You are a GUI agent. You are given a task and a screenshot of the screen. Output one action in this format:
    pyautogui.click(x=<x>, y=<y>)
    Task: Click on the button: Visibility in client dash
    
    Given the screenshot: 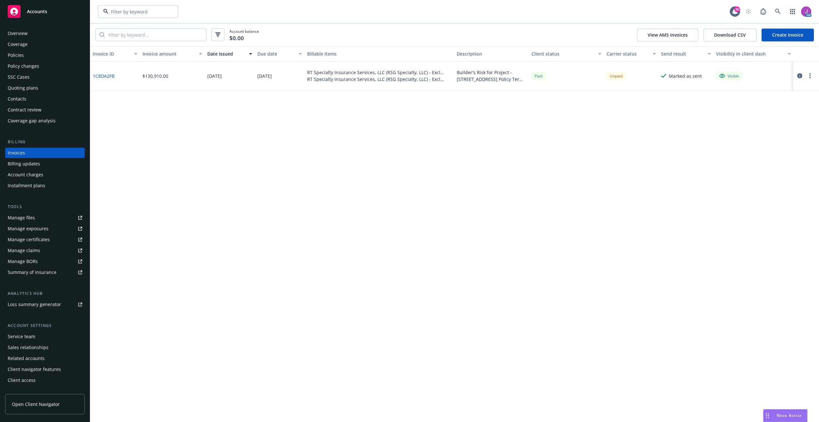 What is the action you would take?
    pyautogui.click(x=753, y=54)
    